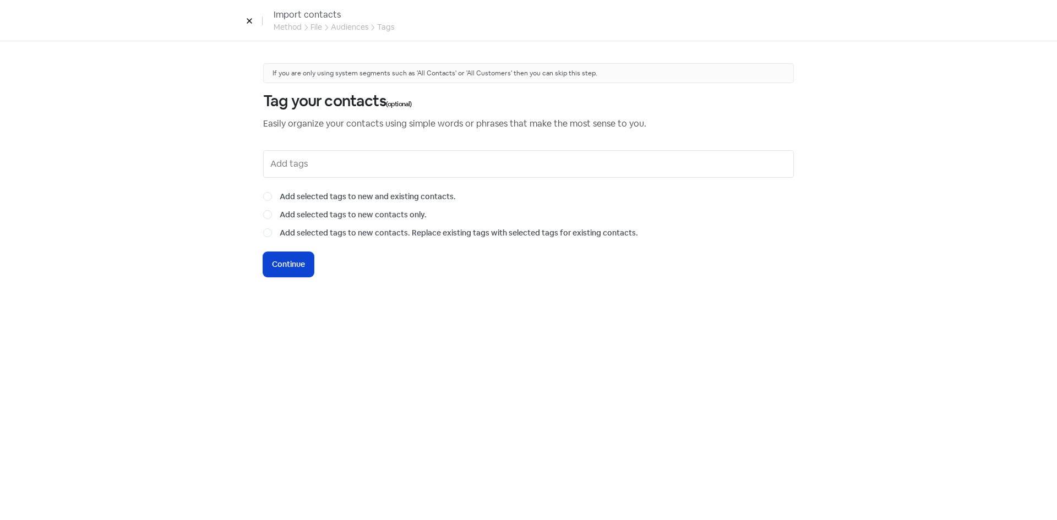 This screenshot has width=1057, height=520. What do you see at coordinates (528, 101) in the screenshot?
I see `h3: Tag your contacts` at bounding box center [528, 101].